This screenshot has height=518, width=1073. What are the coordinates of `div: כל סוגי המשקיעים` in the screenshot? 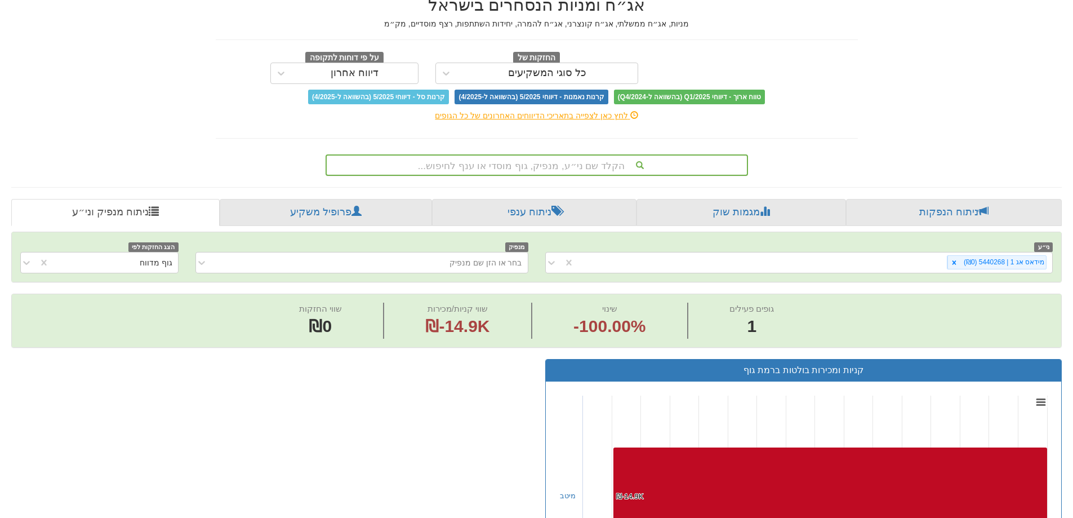 It's located at (547, 73).